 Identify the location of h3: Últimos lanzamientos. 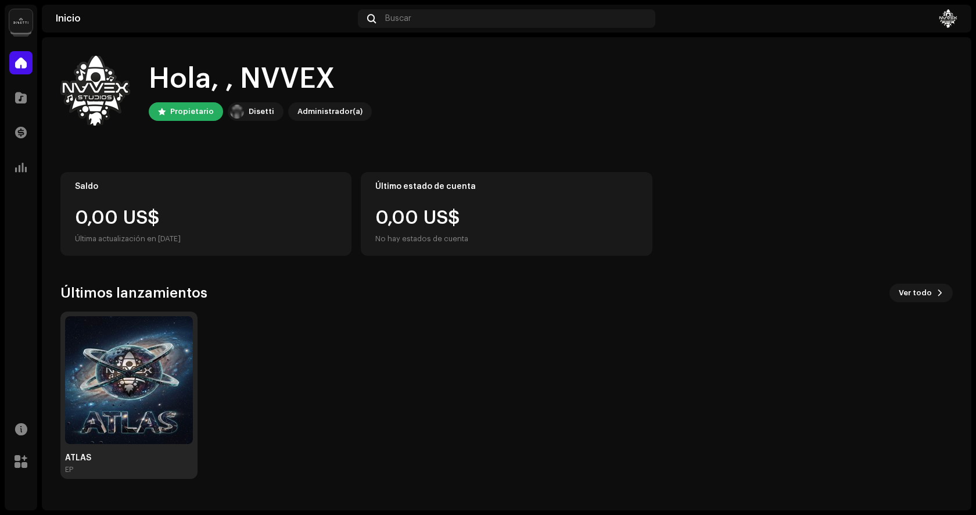
(134, 293).